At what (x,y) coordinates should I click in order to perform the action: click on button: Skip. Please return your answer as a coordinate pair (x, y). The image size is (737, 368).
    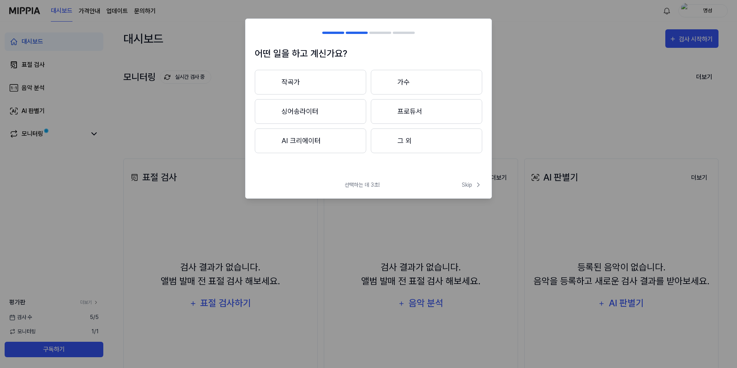
    Looking at the image, I should click on (471, 185).